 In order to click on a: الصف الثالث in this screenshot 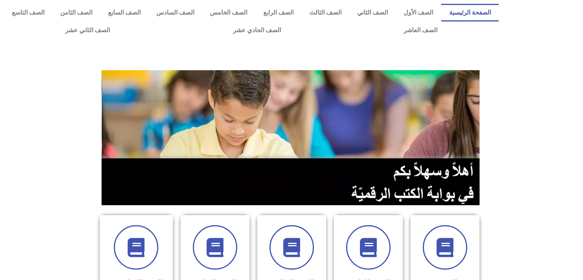, I will do `click(325, 13)`.